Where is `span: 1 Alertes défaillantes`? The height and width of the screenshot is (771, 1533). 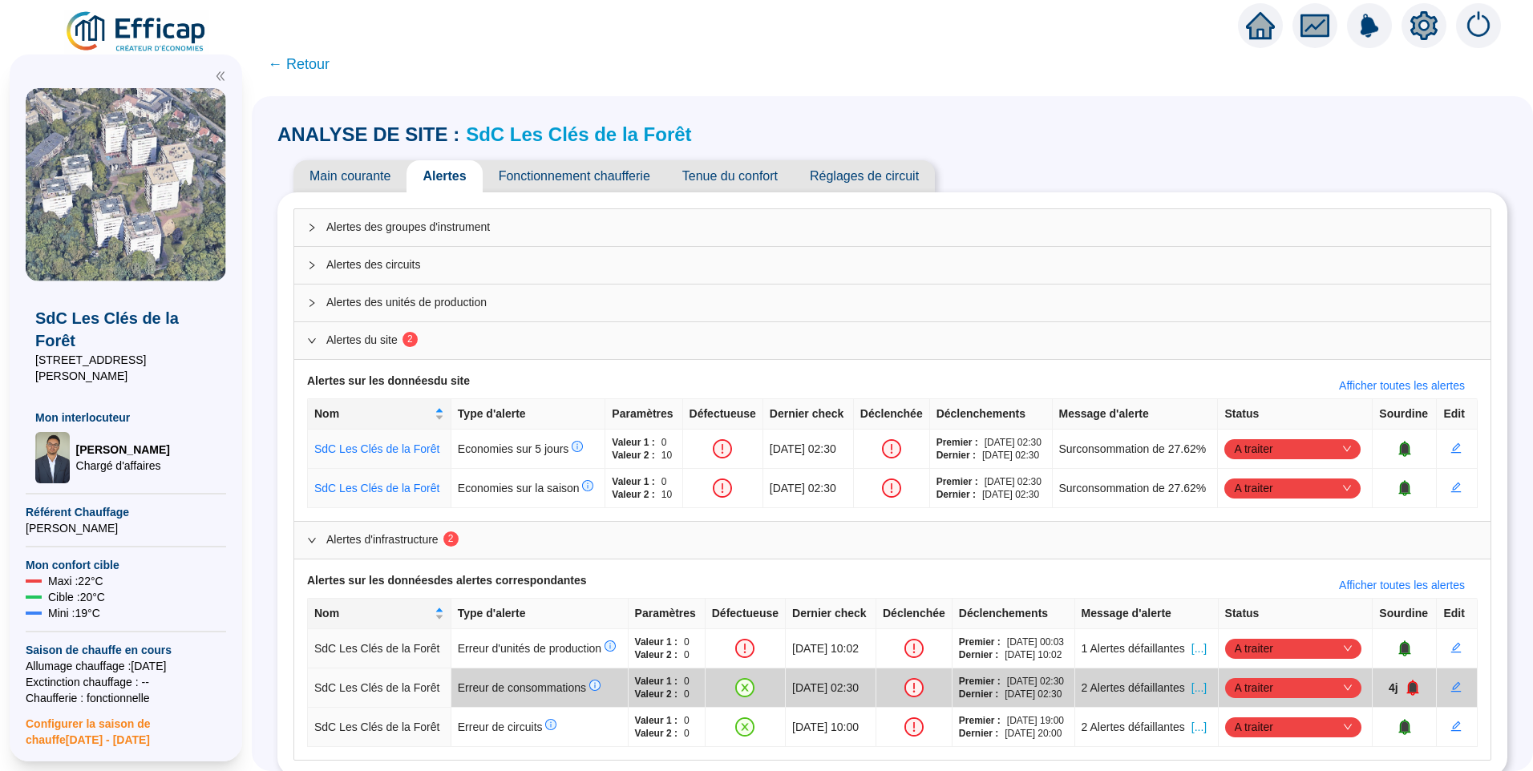 span: 1 Alertes défaillantes is located at coordinates (1133, 649).